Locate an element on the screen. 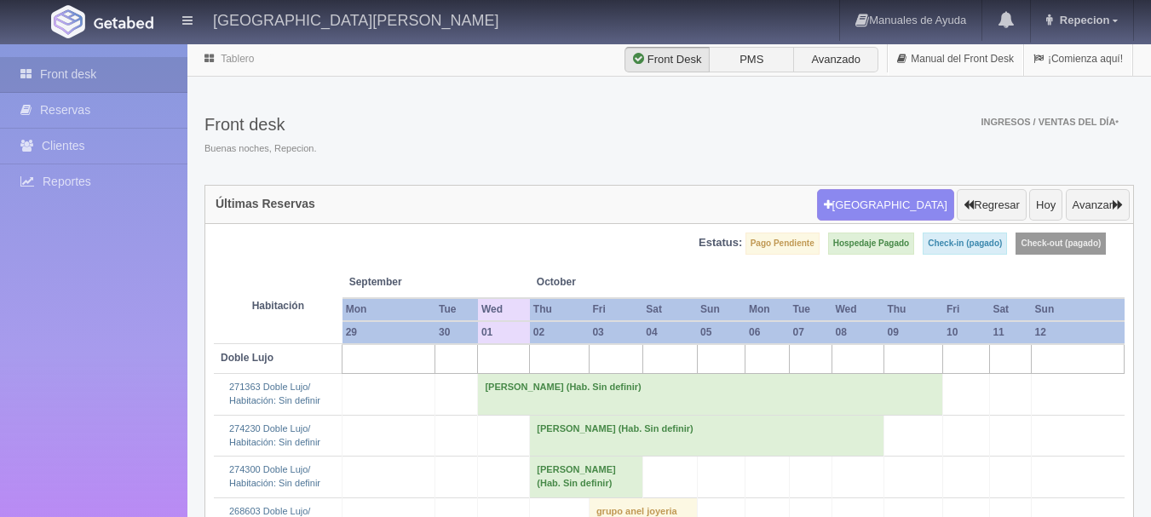  label: Avanzado is located at coordinates (836, 60).